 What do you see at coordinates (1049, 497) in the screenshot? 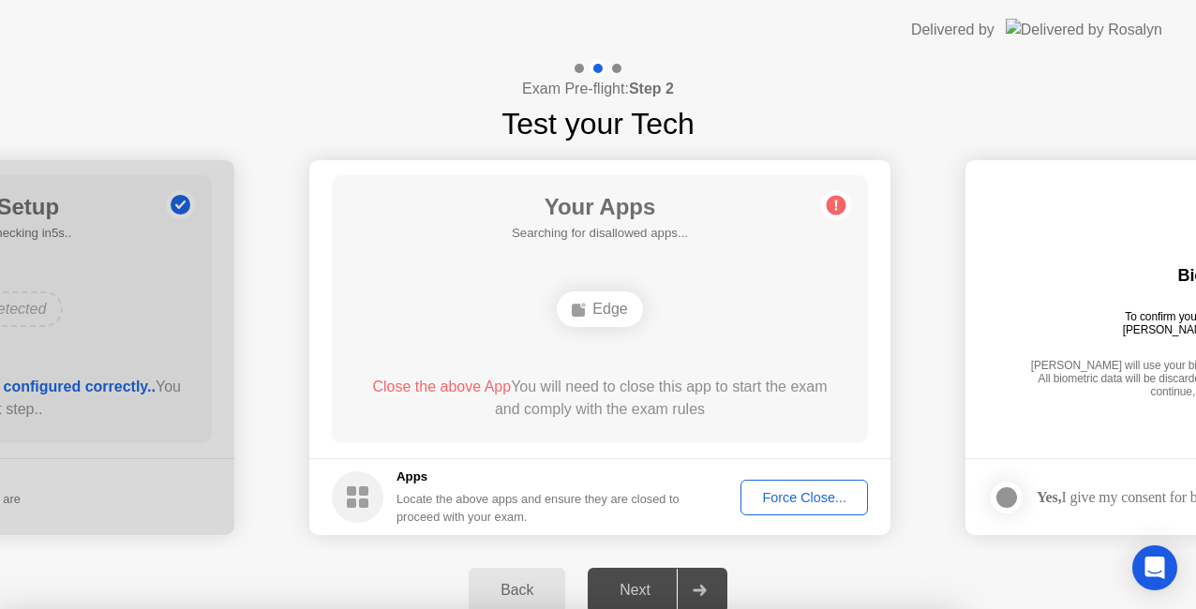
I see `strong: Yes,` at bounding box center [1049, 497].